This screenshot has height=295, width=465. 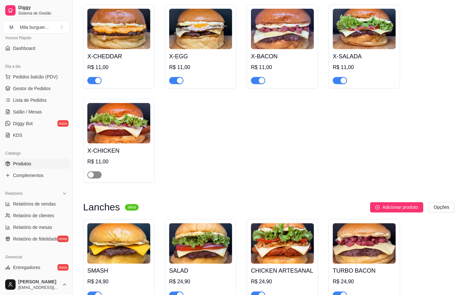 I want to click on h4: X-SALADA, so click(x=364, y=56).